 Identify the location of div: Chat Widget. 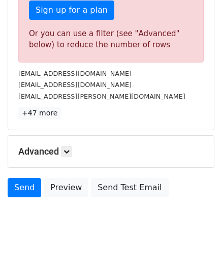
(197, 244).